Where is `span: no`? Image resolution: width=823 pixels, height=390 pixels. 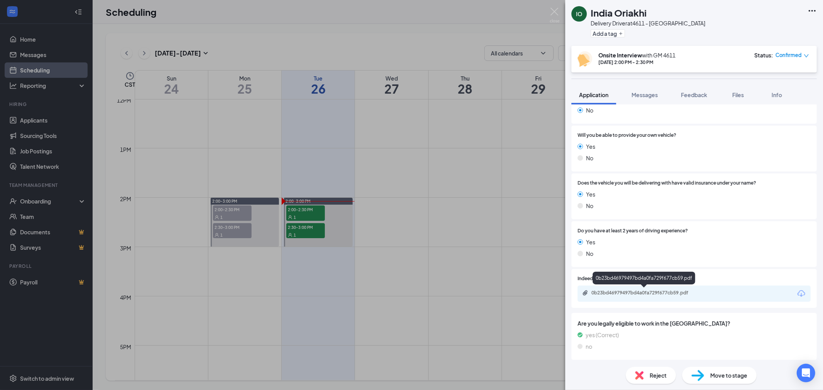
span: no is located at coordinates (589, 347).